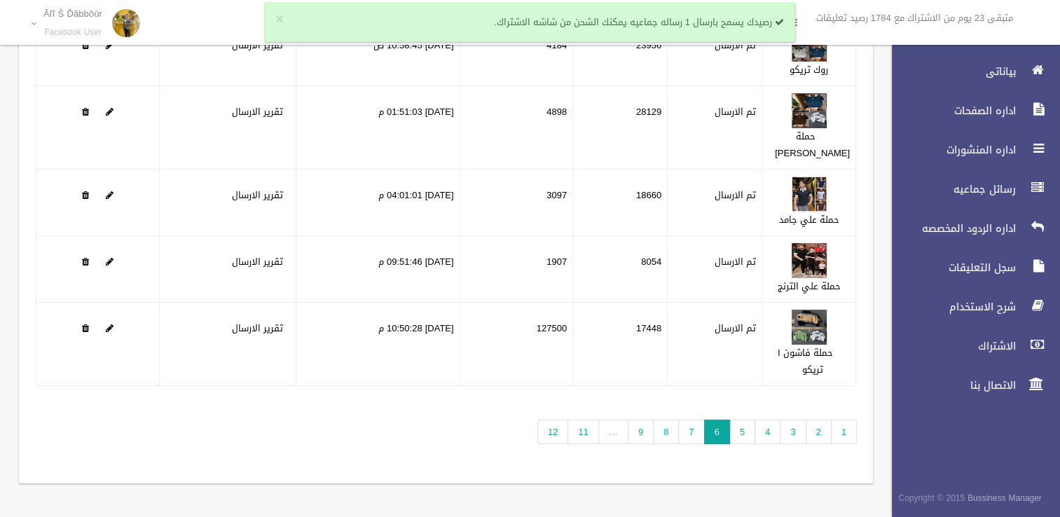 This screenshot has height=517, width=1060. Describe the element at coordinates (969, 150) in the screenshot. I see `a: اداره المنشورات` at that location.